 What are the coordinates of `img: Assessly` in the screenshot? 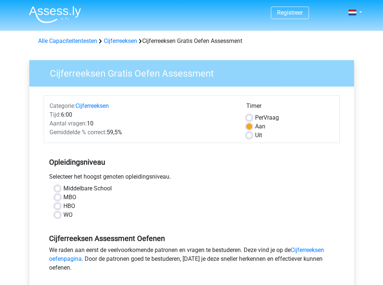 It's located at (55, 14).